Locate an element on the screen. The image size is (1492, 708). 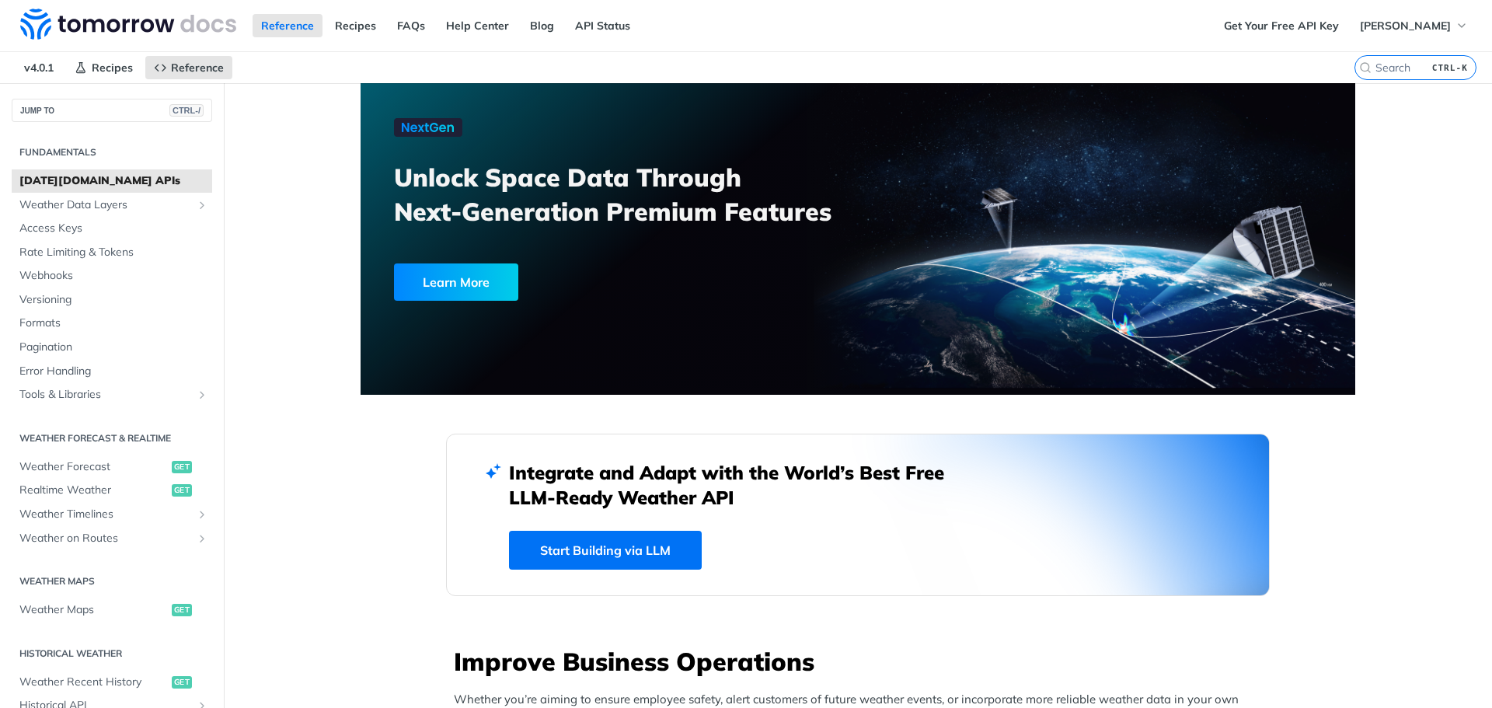
span: Weather Timelines is located at coordinates (106, 515).